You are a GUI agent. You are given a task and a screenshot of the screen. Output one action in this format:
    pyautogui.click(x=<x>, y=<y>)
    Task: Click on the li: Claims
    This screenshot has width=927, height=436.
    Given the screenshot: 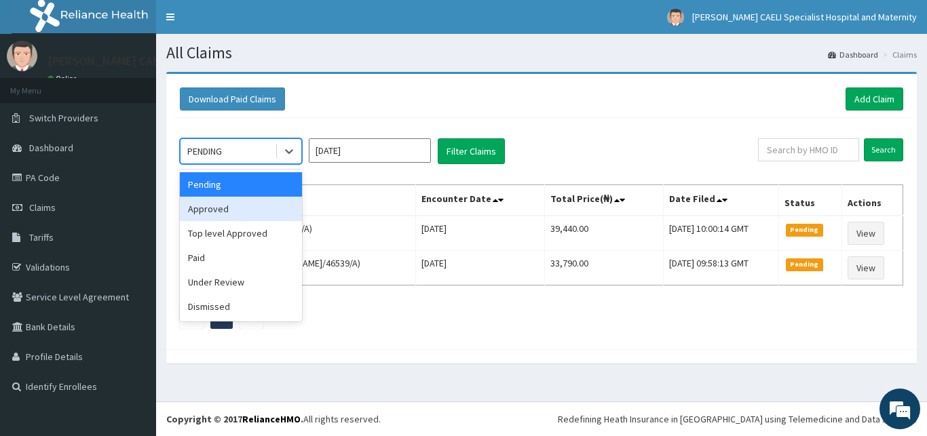 What is the action you would take?
    pyautogui.click(x=898, y=54)
    